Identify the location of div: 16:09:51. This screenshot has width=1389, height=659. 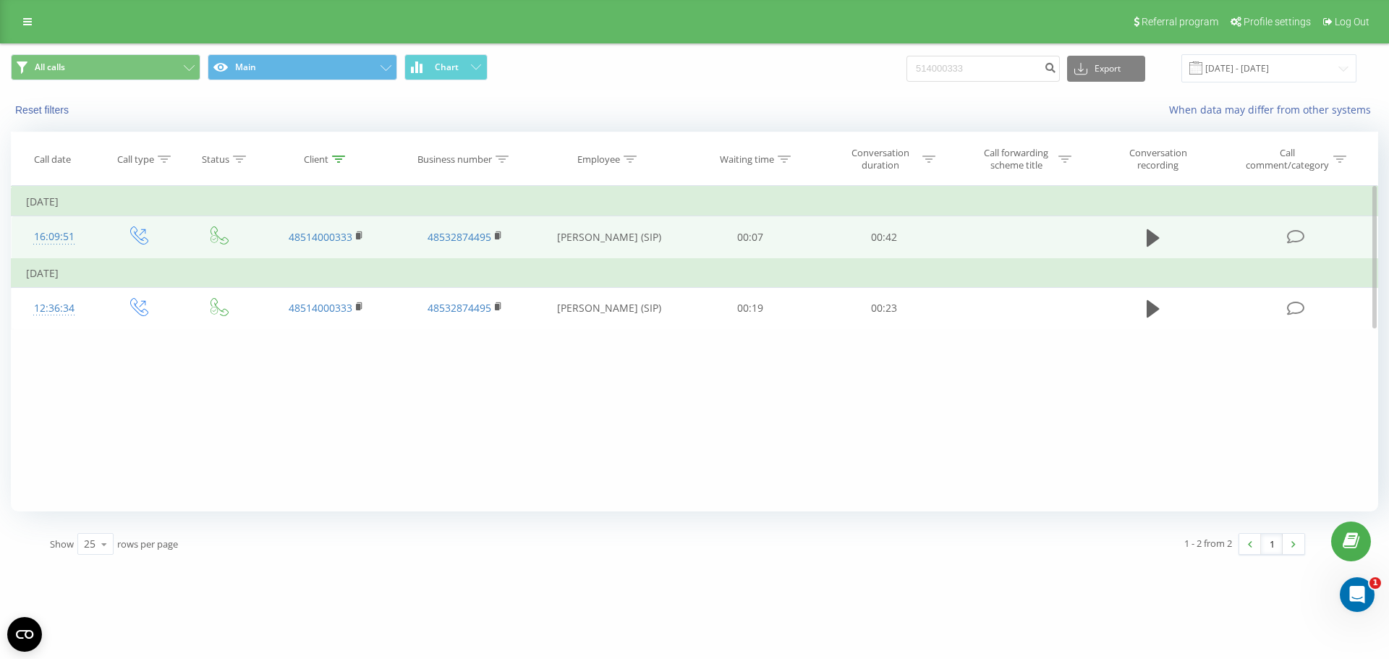
(54, 237).